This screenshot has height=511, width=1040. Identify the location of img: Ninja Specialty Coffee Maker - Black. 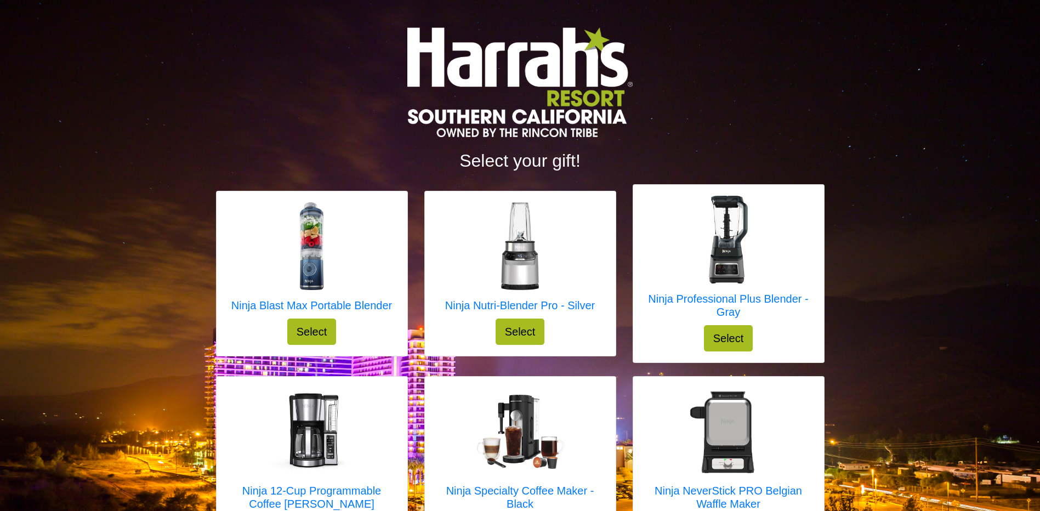
(520, 432).